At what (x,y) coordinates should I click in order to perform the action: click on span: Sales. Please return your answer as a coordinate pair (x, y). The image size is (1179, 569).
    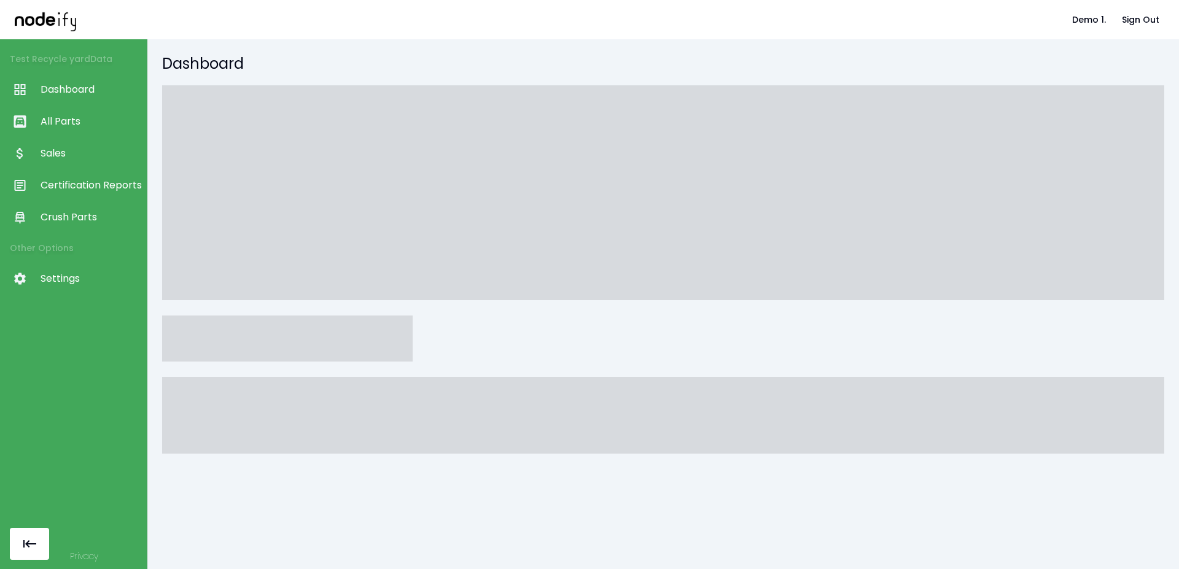
    Looking at the image, I should click on (90, 153).